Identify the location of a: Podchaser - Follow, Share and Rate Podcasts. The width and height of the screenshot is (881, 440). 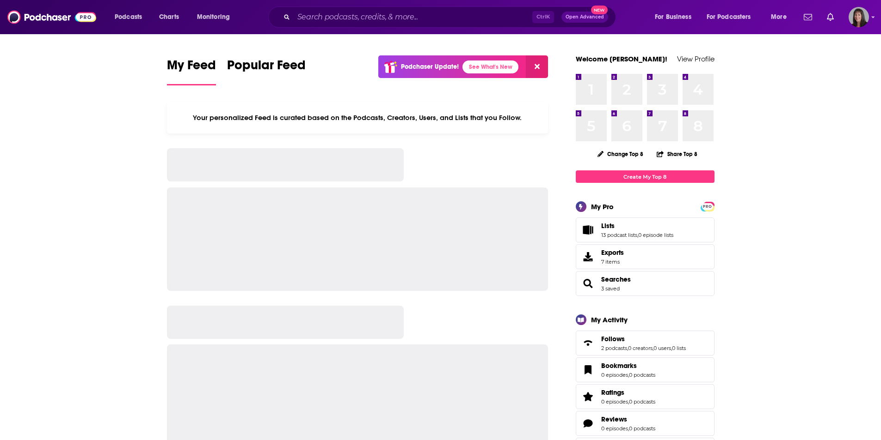
(52, 17).